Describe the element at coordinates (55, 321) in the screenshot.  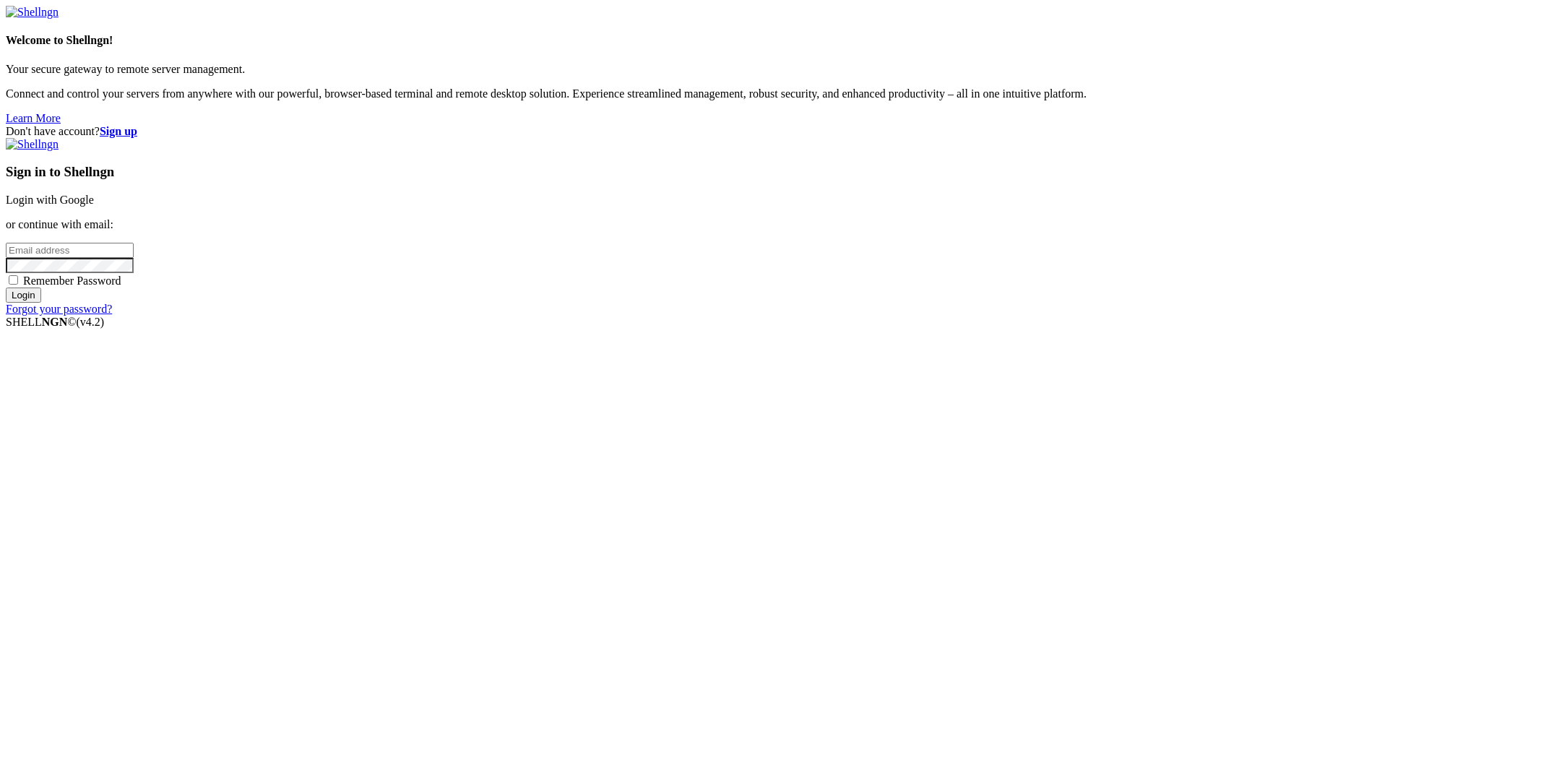
I see `span: SHELL ©` at that location.